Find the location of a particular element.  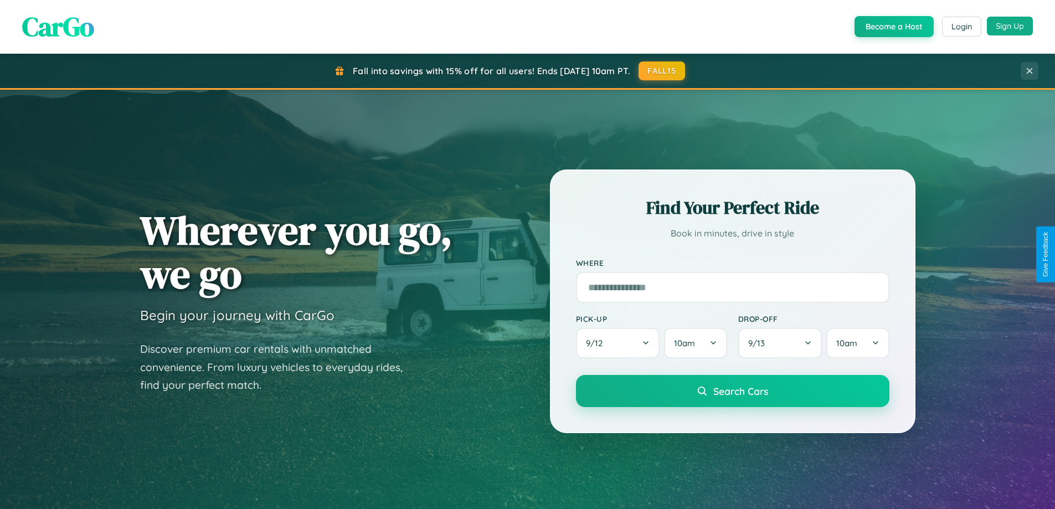

label: Where is located at coordinates (733, 263).